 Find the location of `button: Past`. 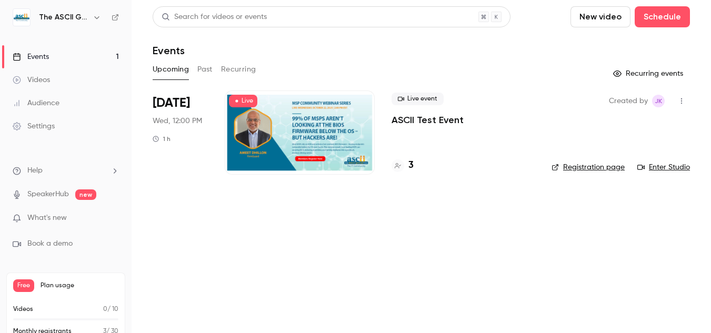

button: Past is located at coordinates (205, 69).